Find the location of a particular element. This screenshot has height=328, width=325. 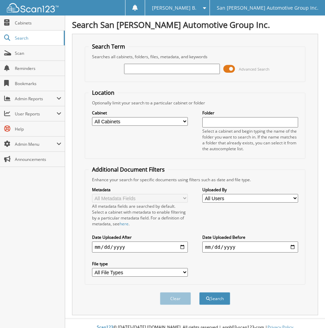

label: Date Uploaded Before is located at coordinates (250, 237).